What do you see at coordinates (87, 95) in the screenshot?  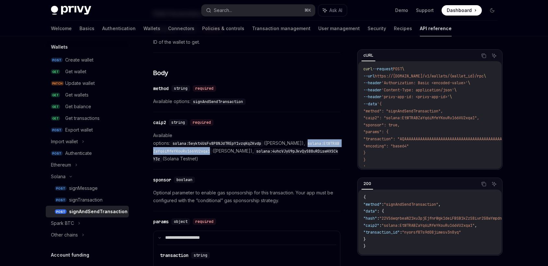 I see `a: GETGet wallets` at bounding box center [87, 95].